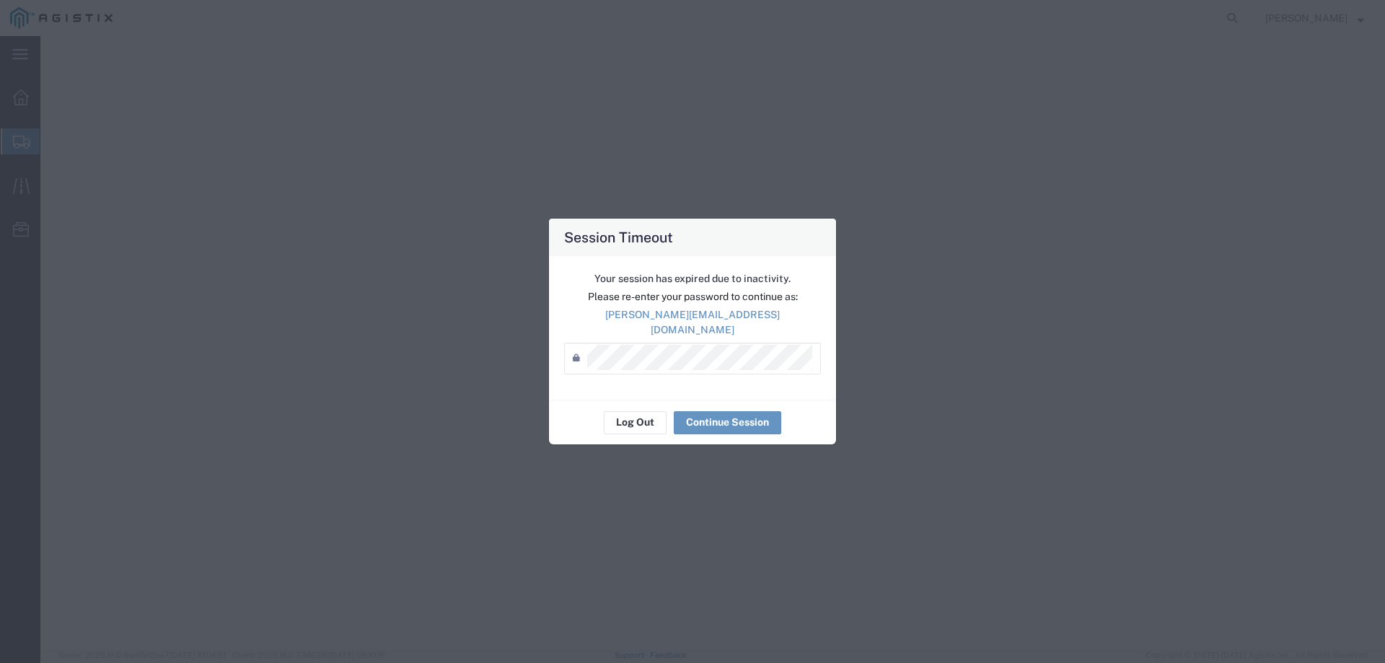 This screenshot has height=663, width=1385. Describe the element at coordinates (727, 423) in the screenshot. I see `button: Continue Session` at that location.